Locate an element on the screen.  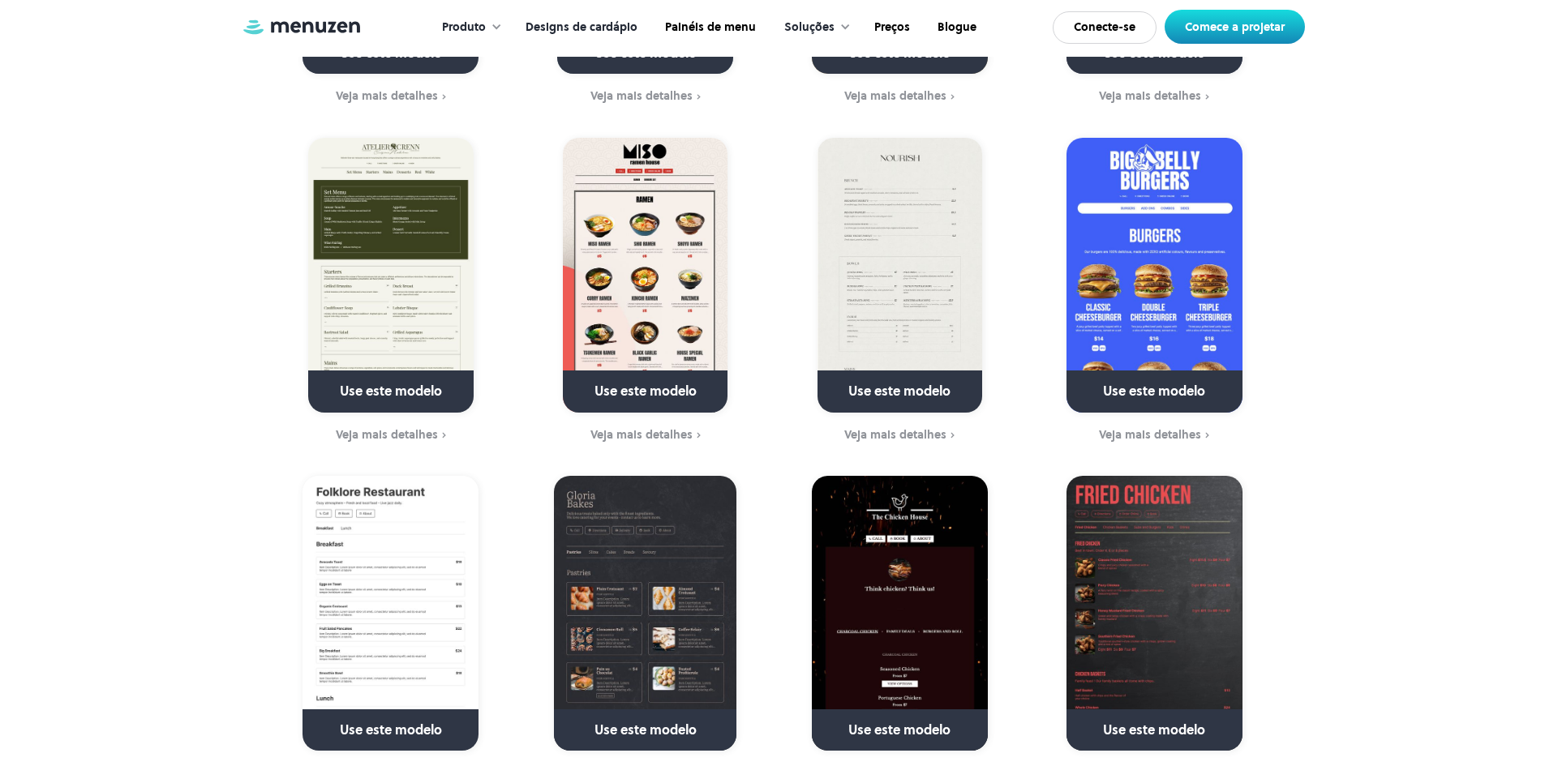
font: Produto is located at coordinates (464, 27).